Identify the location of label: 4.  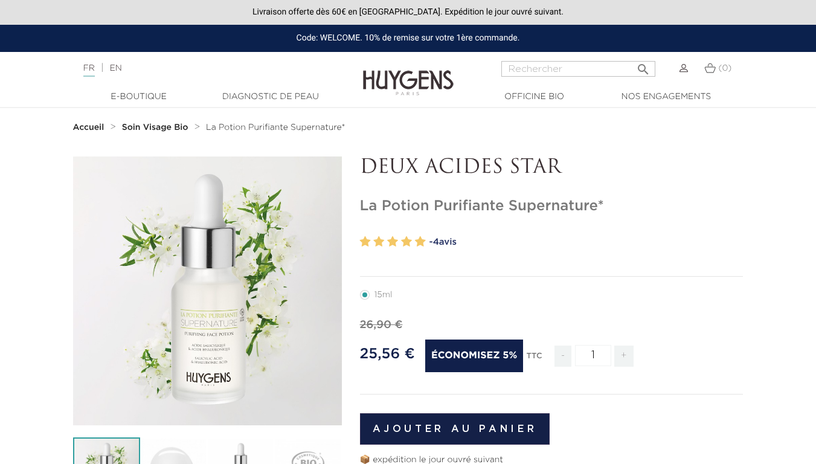
(407, 242).